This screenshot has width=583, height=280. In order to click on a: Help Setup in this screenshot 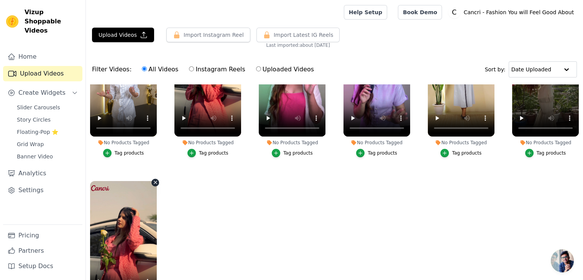, I will do `click(365, 12)`.